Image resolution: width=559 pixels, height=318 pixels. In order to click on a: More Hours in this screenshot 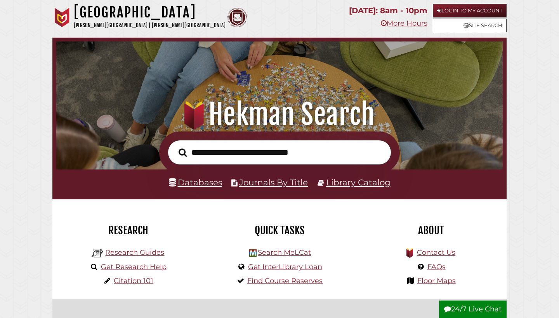, I will do `click(404, 23)`.